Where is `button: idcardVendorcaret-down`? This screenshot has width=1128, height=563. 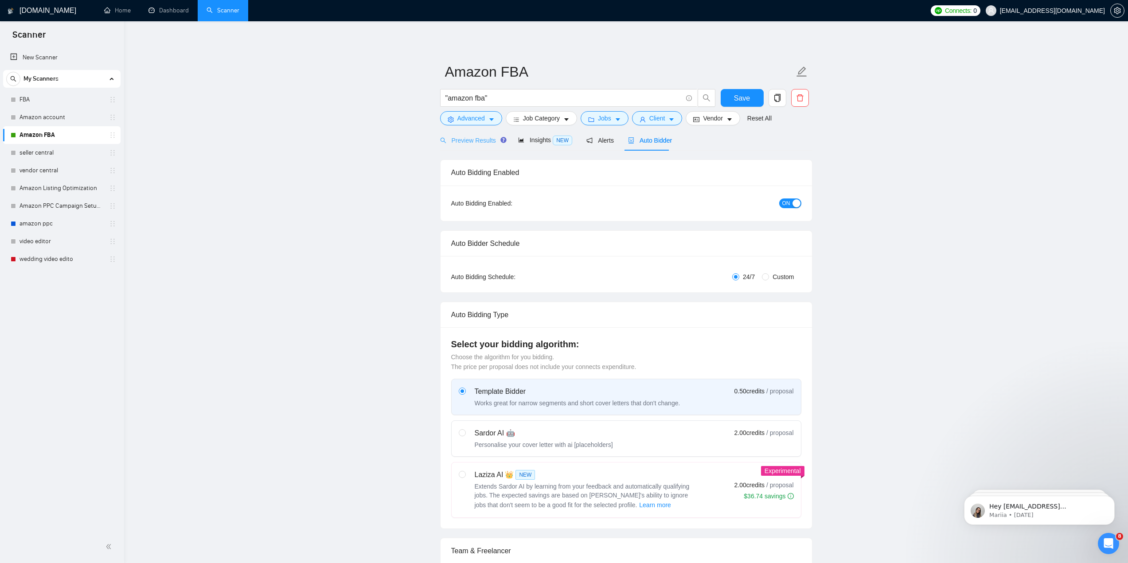
button: idcardVendorcaret-down is located at coordinates (713, 118).